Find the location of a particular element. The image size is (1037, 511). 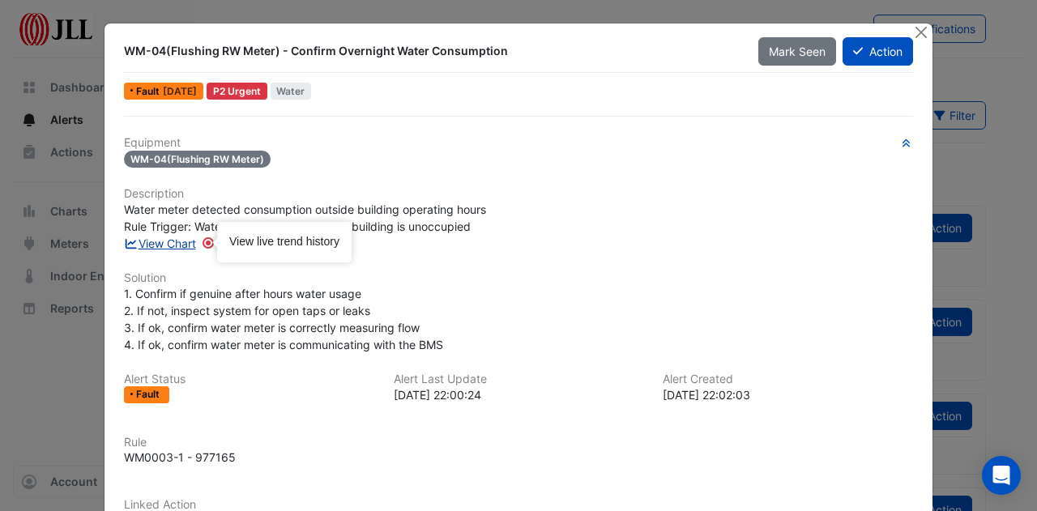

div: P2 Urgent is located at coordinates (236, 91).